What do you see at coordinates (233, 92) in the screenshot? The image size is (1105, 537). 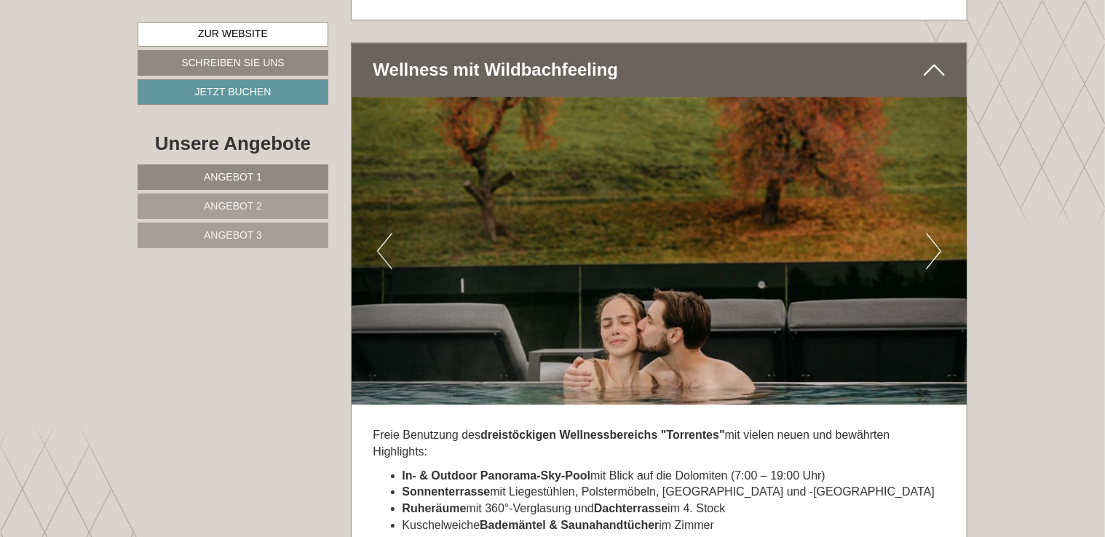 I see `a: Jetzt buchen` at bounding box center [233, 92].